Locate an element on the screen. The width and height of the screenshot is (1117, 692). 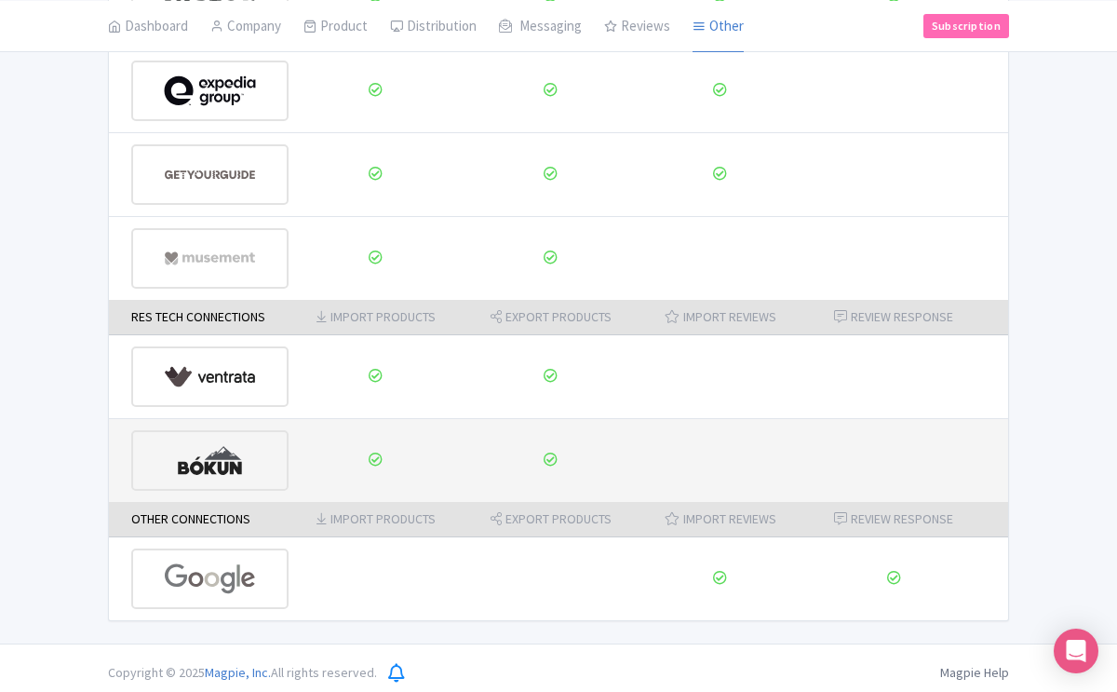
img: bokun-9d666bd0d1b458dbc8a9c3d52590ba5a.svg is located at coordinates (209, 460).